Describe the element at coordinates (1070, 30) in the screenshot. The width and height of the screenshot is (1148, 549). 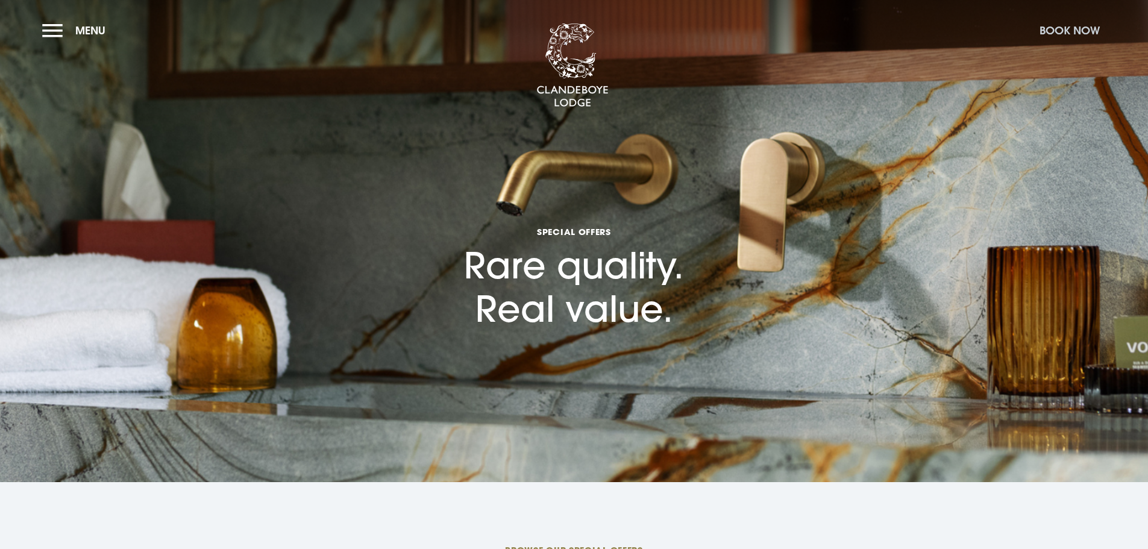
I see `button: Book Now` at that location.